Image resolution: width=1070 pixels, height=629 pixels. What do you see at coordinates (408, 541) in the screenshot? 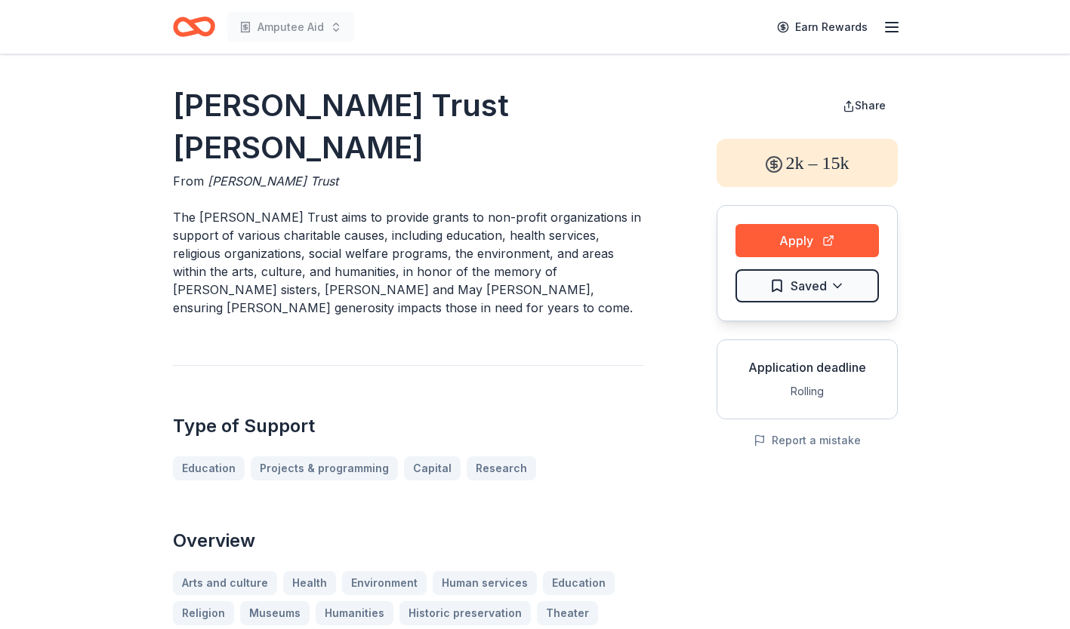
I see `h2: Overview` at bounding box center [408, 541].